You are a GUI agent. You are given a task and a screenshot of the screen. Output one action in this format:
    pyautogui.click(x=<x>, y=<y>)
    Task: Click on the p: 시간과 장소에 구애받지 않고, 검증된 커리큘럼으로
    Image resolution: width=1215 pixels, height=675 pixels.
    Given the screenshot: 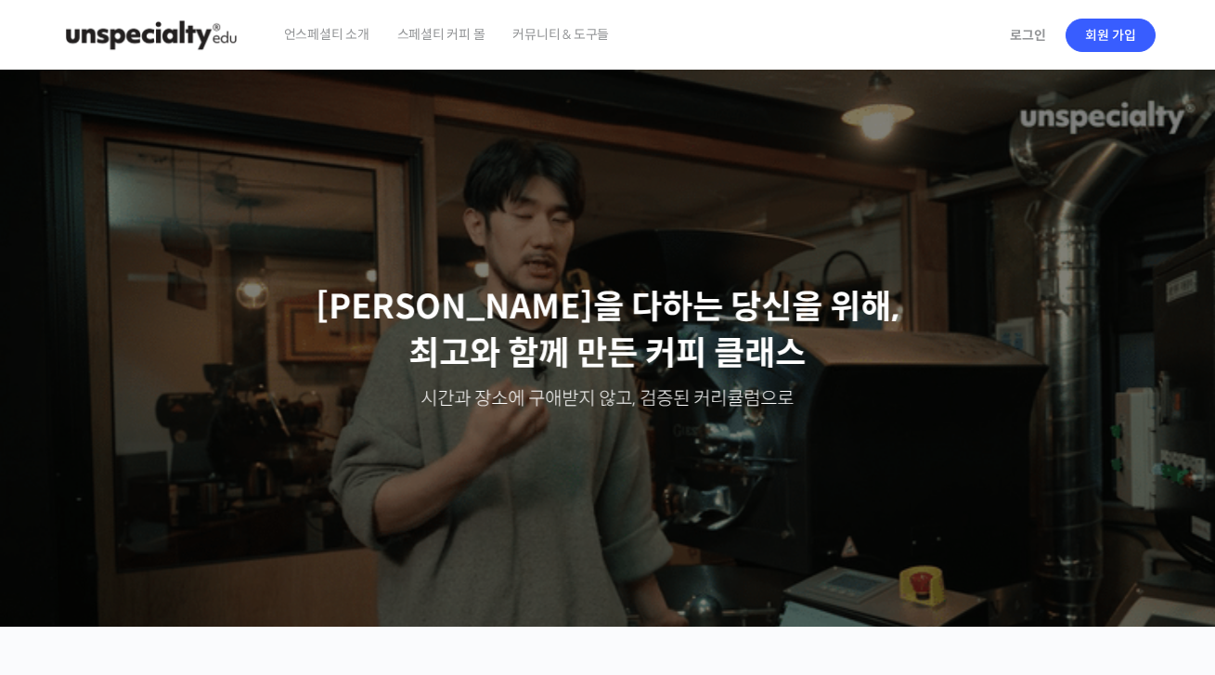 What is the action you would take?
    pyautogui.click(x=608, y=399)
    